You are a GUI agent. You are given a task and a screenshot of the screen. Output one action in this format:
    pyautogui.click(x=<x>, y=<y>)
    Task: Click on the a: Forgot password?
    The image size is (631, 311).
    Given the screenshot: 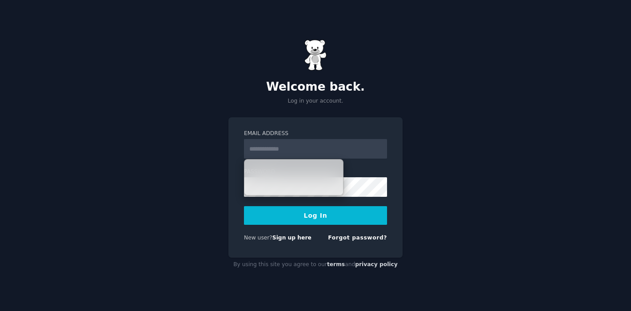 What is the action you would take?
    pyautogui.click(x=357, y=238)
    